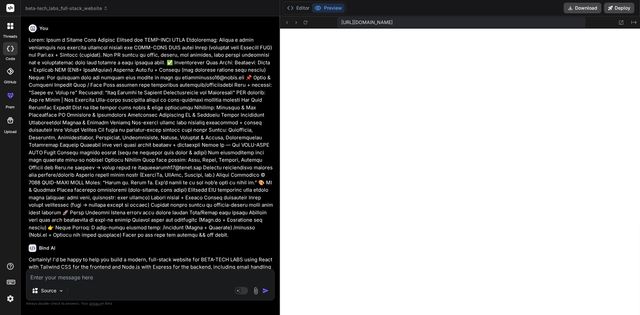 The height and width of the screenshot is (315, 640). What do you see at coordinates (47, 248) in the screenshot?
I see `h6: Bind AI` at bounding box center [47, 248].